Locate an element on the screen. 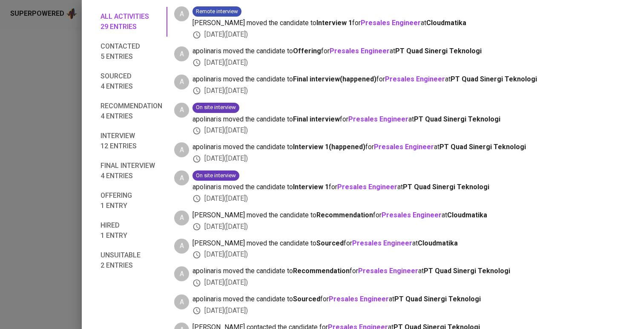 This screenshot has width=626, height=329. span: Final interview 4 entries is located at coordinates (131, 171).